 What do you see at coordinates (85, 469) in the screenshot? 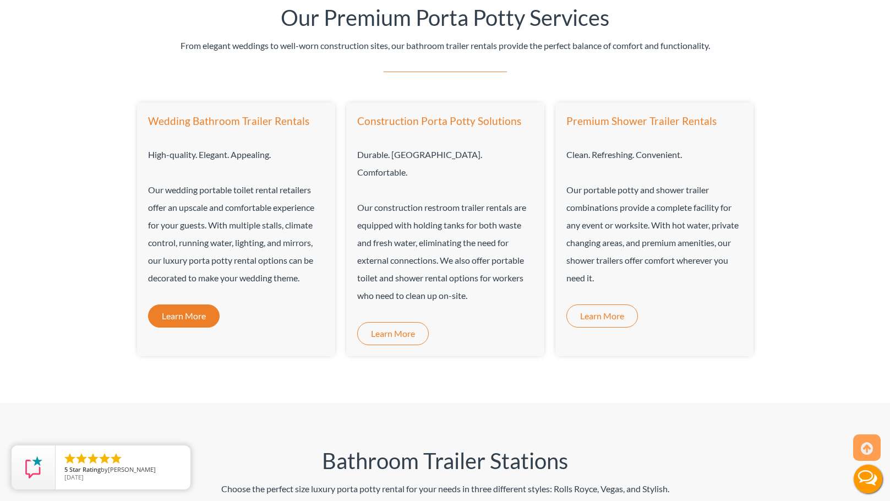
I see `span: Star Rating` at bounding box center [85, 469].